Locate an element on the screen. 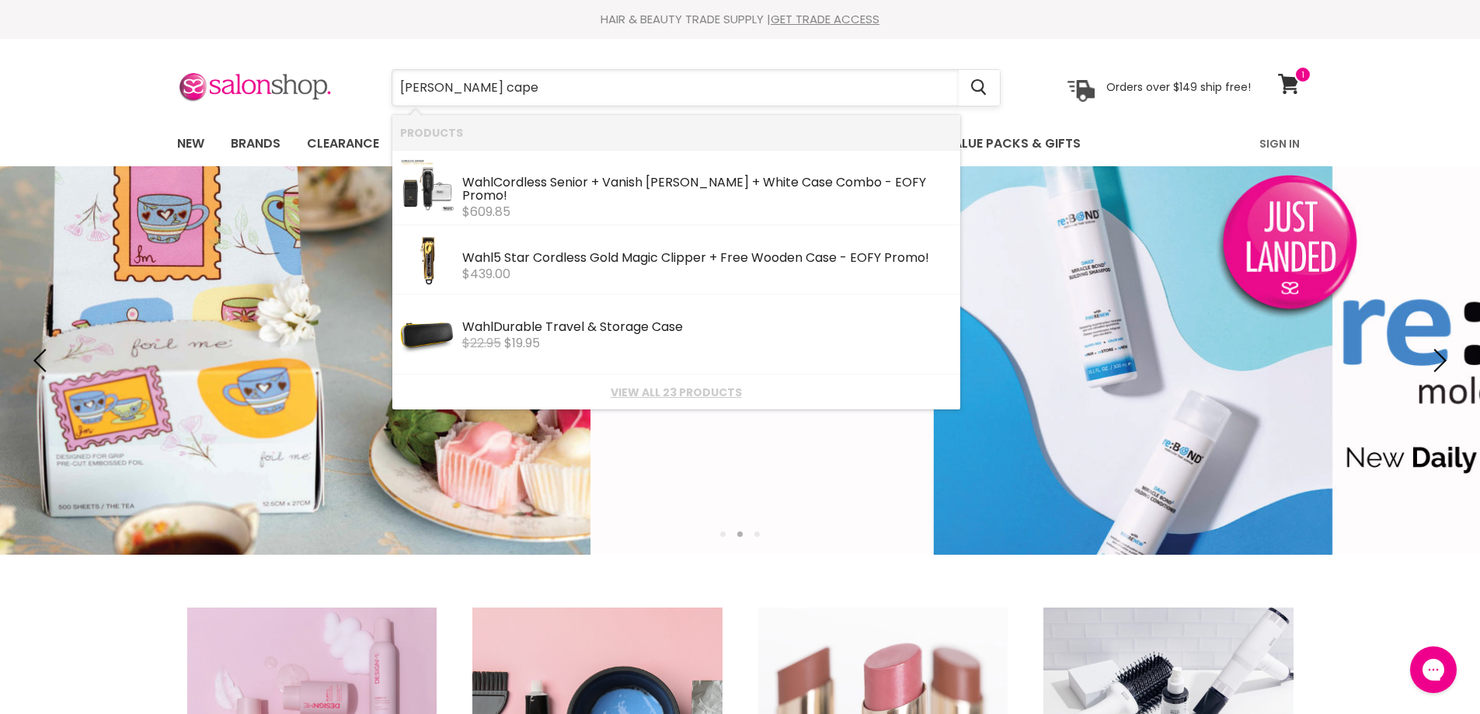 The image size is (1480, 714). img: 010593_200x.jpg is located at coordinates (427, 335).